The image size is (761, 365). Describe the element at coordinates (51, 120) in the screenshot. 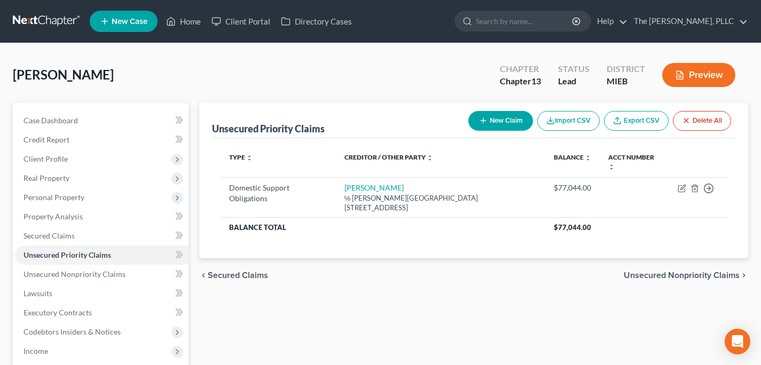

I see `span: Case Dashboard` at that location.